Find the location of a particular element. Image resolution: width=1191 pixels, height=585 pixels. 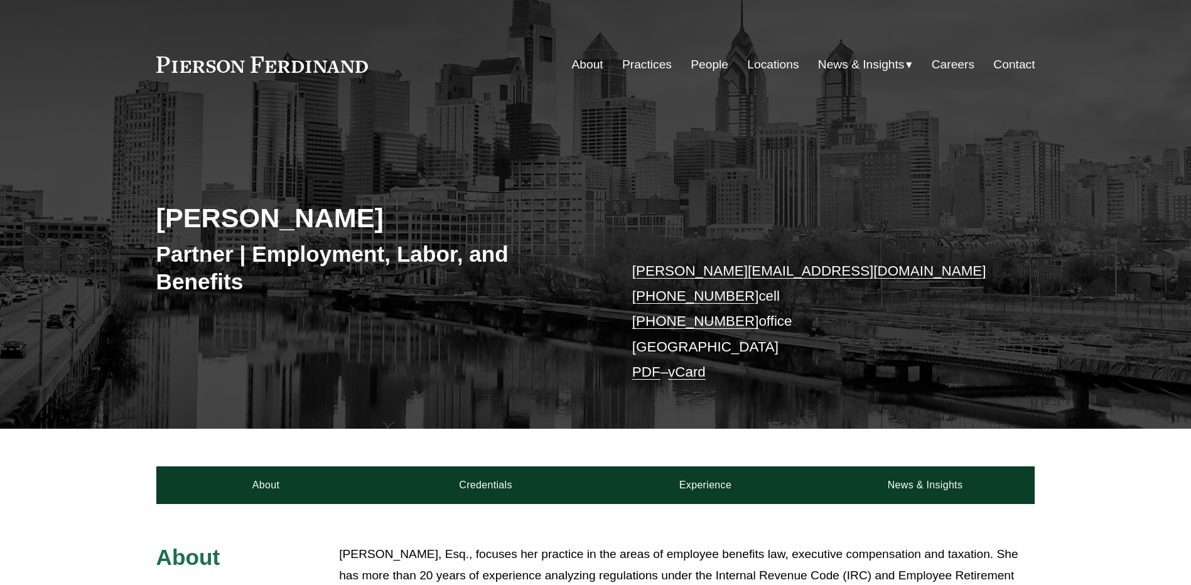

a: Locations is located at coordinates (773, 65).